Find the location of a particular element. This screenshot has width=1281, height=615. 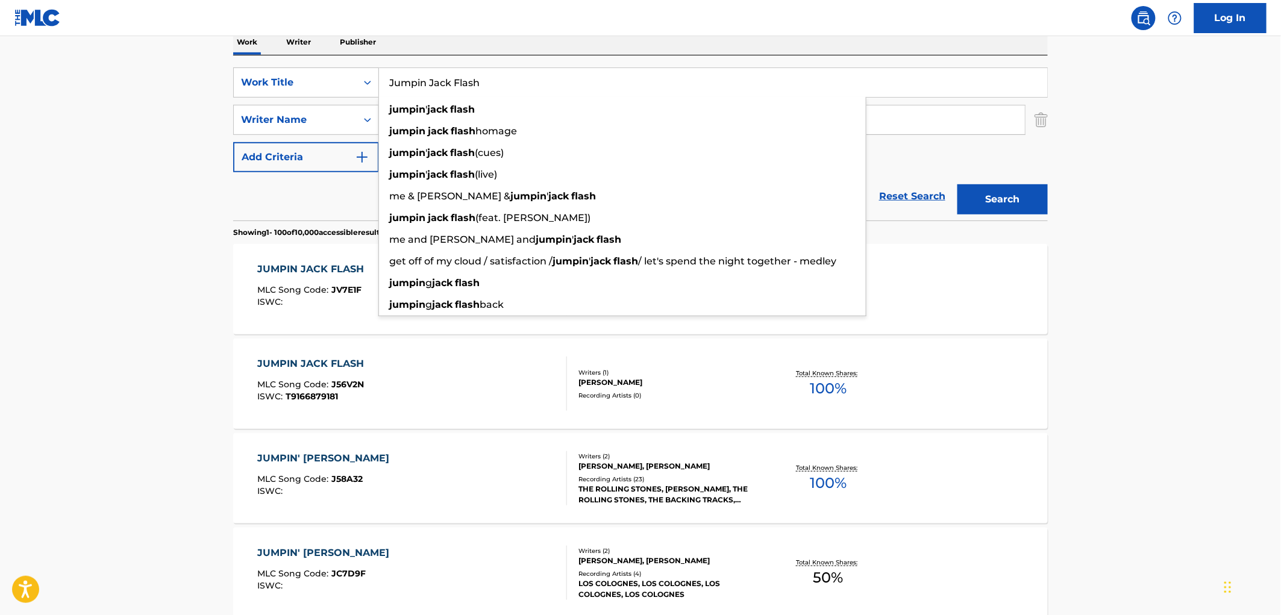

span: / let's spend the night together - medley is located at coordinates (737, 261).